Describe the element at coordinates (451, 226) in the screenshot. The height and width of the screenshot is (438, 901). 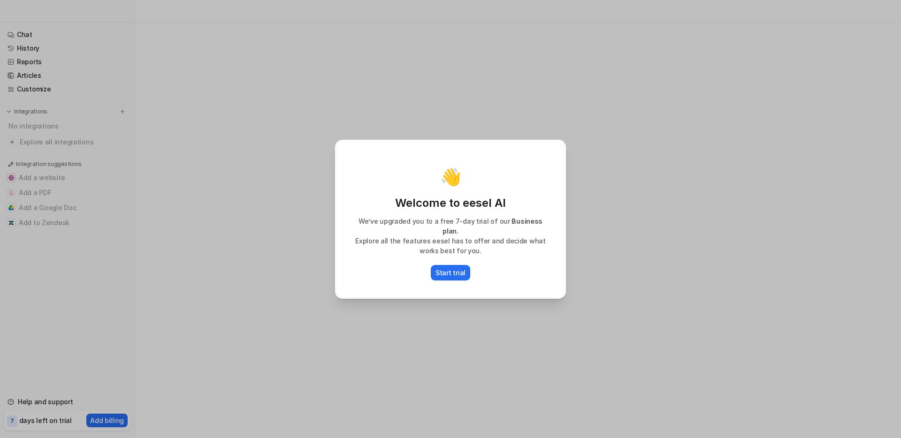
I see `p: We’ve upgraded you to a free 7-day trial of our` at that location.